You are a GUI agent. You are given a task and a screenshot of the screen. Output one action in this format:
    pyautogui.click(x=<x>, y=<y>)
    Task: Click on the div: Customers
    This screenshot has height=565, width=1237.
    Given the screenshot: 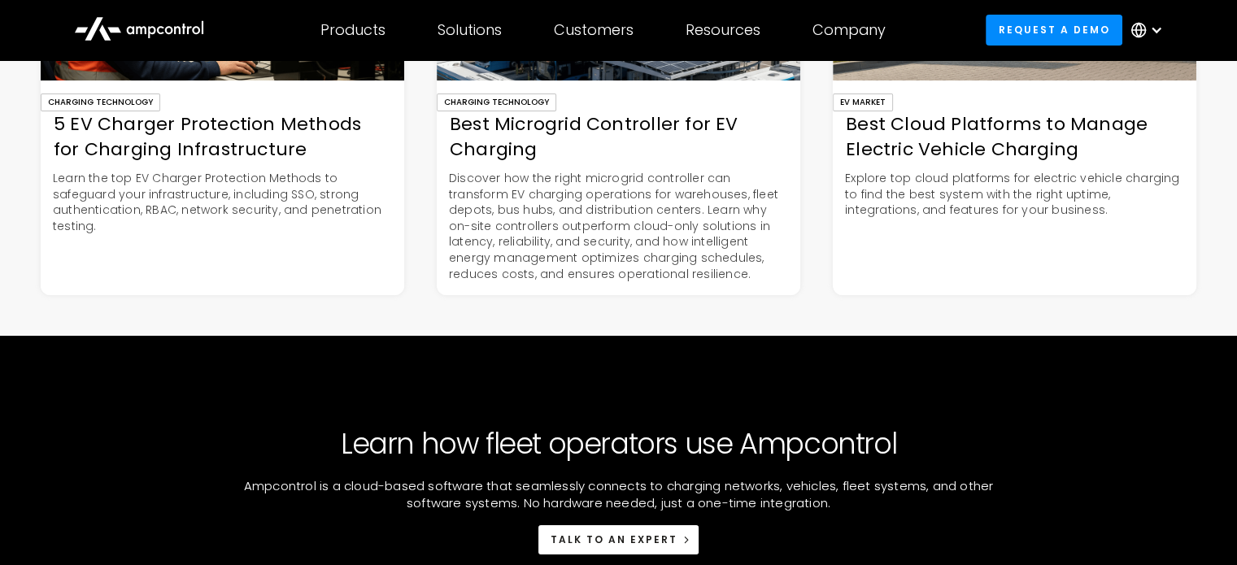 What is the action you would take?
    pyautogui.click(x=594, y=30)
    